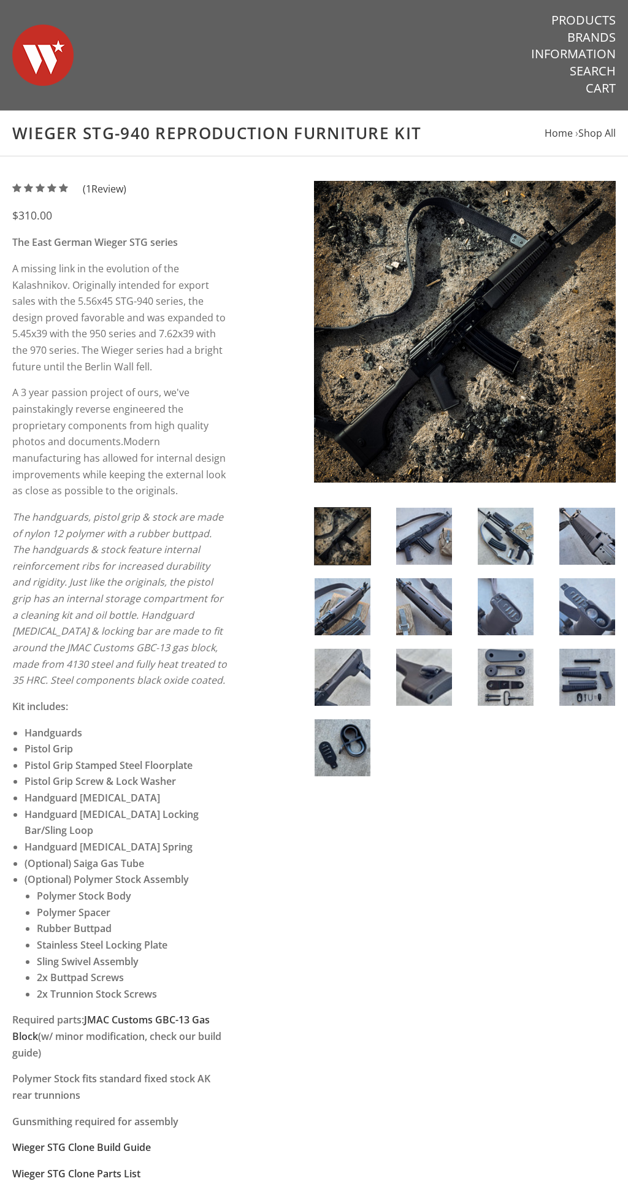 Image resolution: width=628 pixels, height=1181 pixels. Describe the element at coordinates (104, 189) in the screenshot. I see `span: ( Review)` at that location.